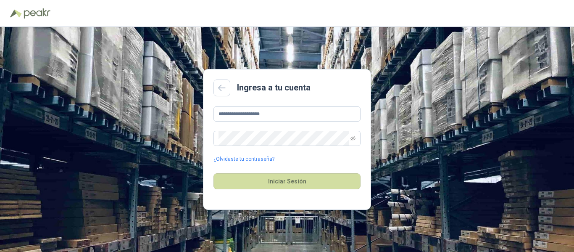 The width and height of the screenshot is (574, 252). I want to click on button: Iniciar Sesión, so click(287, 181).